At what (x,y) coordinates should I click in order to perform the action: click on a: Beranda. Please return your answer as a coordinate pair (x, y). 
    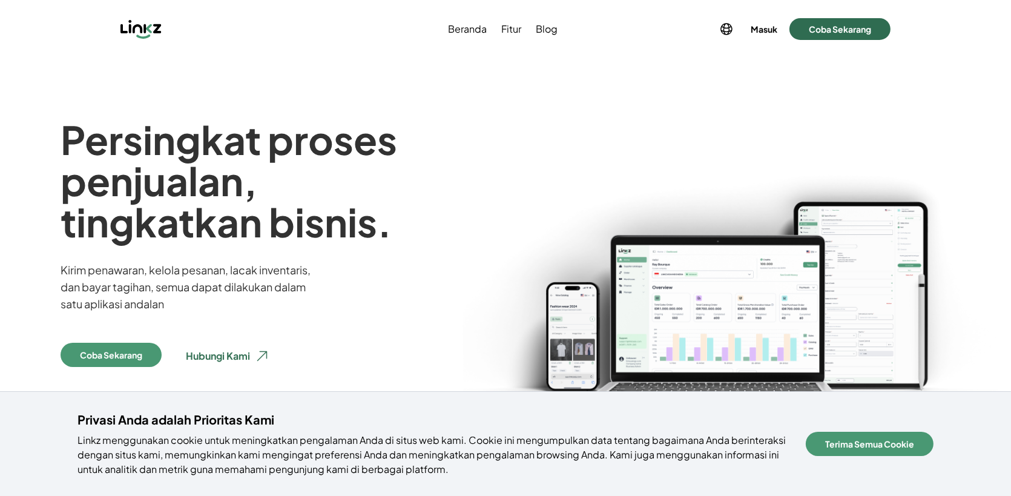
    Looking at the image, I should click on (467, 29).